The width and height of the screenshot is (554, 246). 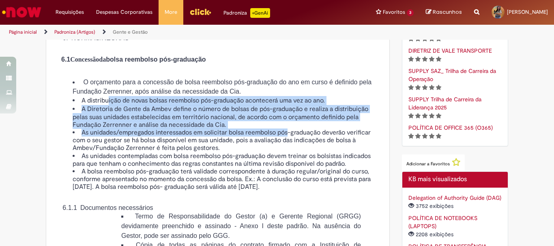 What do you see at coordinates (394, 12) in the screenshot?
I see `span: Favoritos` at bounding box center [394, 12].